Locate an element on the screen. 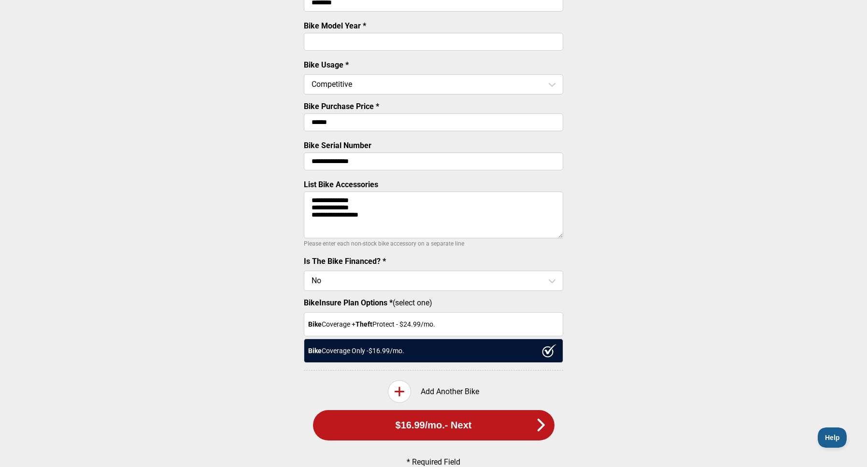 The height and width of the screenshot is (467, 867). label: List Bike Accessories is located at coordinates (341, 184).